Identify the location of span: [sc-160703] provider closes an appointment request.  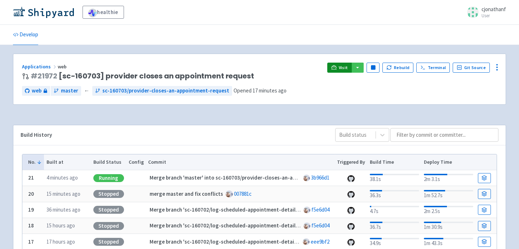
(142, 76).